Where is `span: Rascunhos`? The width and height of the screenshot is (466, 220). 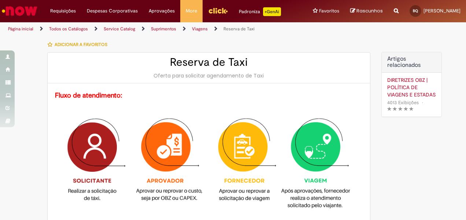 span: Rascunhos is located at coordinates (369, 11).